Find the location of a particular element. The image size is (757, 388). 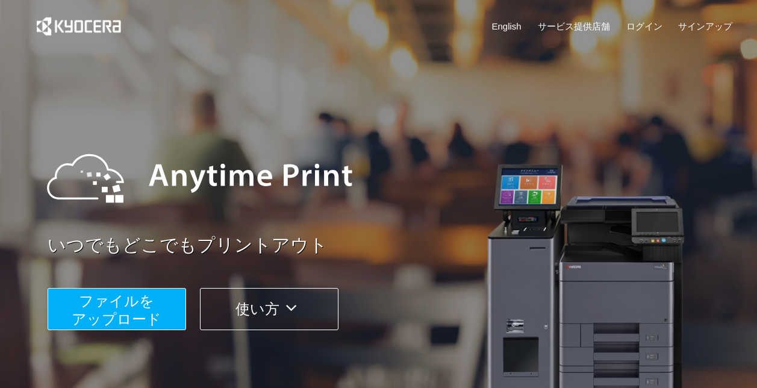

a: English is located at coordinates (506, 26).